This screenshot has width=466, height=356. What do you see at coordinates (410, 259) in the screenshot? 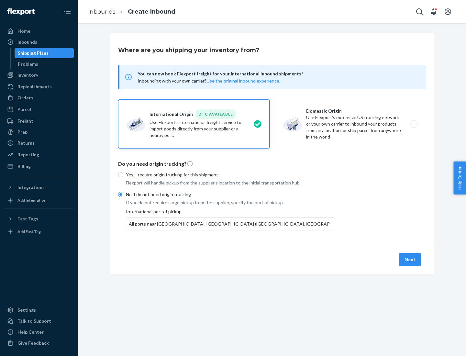
I see `button: Next` at bounding box center [410, 259].